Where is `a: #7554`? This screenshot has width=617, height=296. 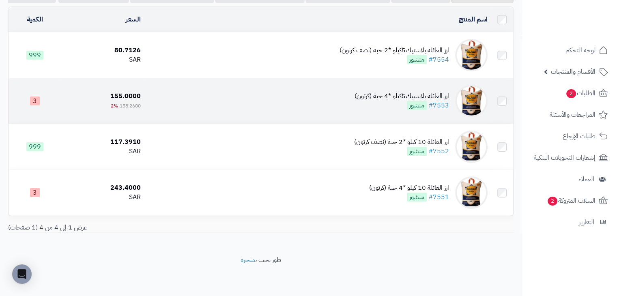 a: #7554 is located at coordinates (439, 60).